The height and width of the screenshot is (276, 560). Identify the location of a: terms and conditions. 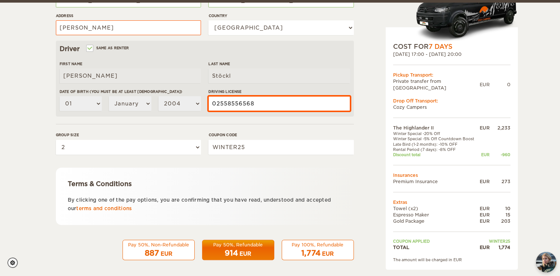
(104, 208).